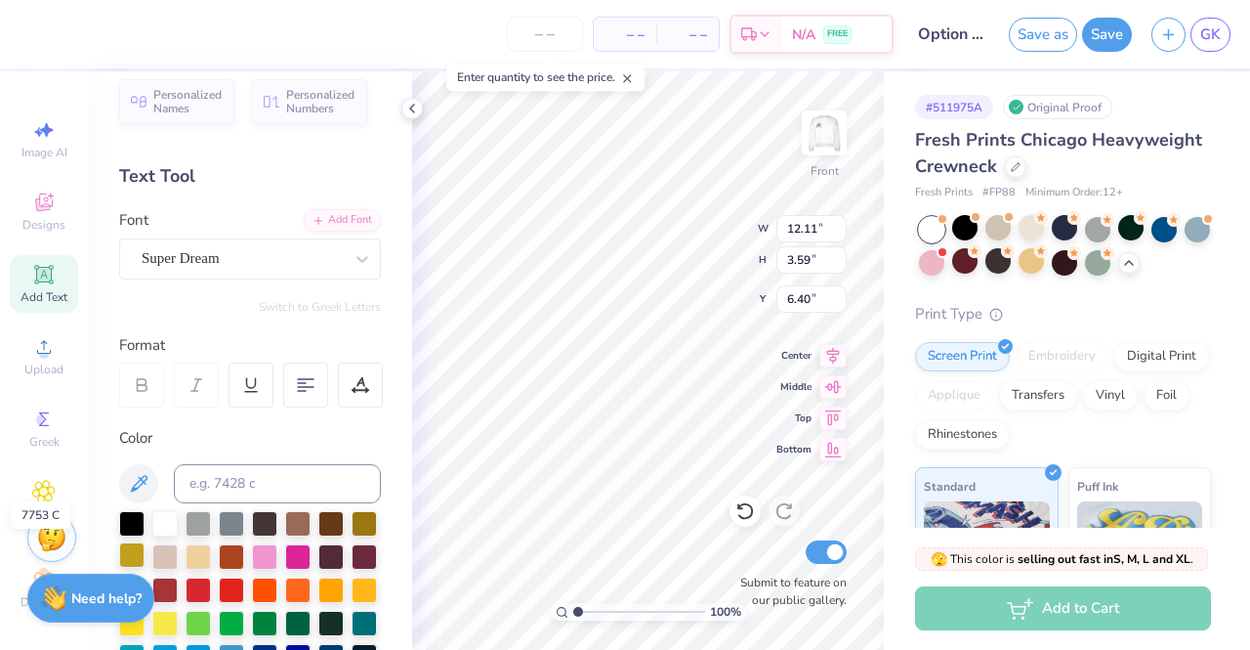 The image size is (1250, 650). What do you see at coordinates (1075, 192) in the screenshot?
I see `span: Minimum Order: 12 +` at bounding box center [1075, 192].